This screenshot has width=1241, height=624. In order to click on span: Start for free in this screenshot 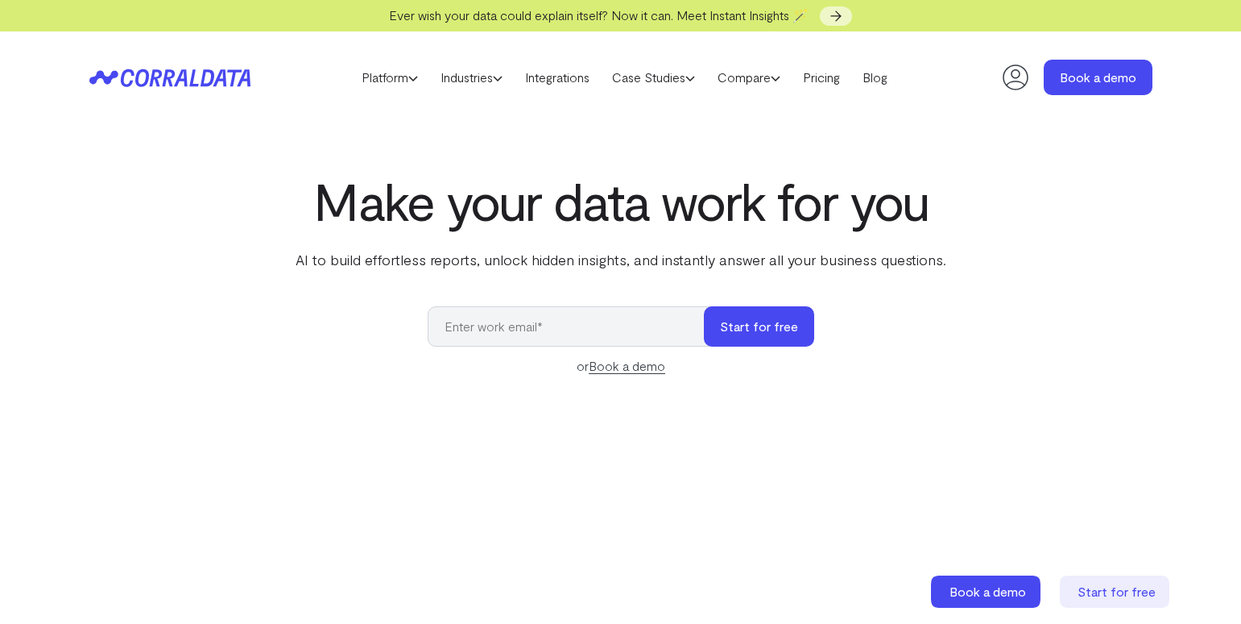, I will do `click(1117, 590)`.